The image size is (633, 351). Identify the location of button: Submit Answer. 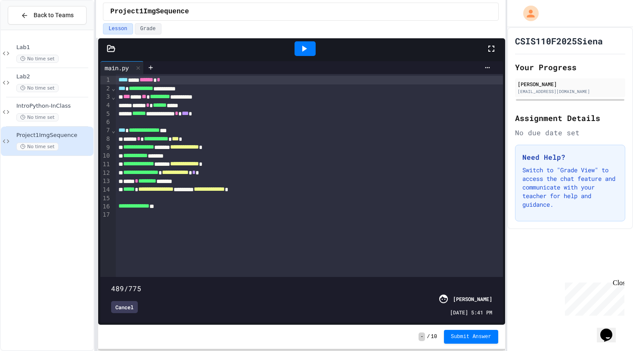
(471, 337).